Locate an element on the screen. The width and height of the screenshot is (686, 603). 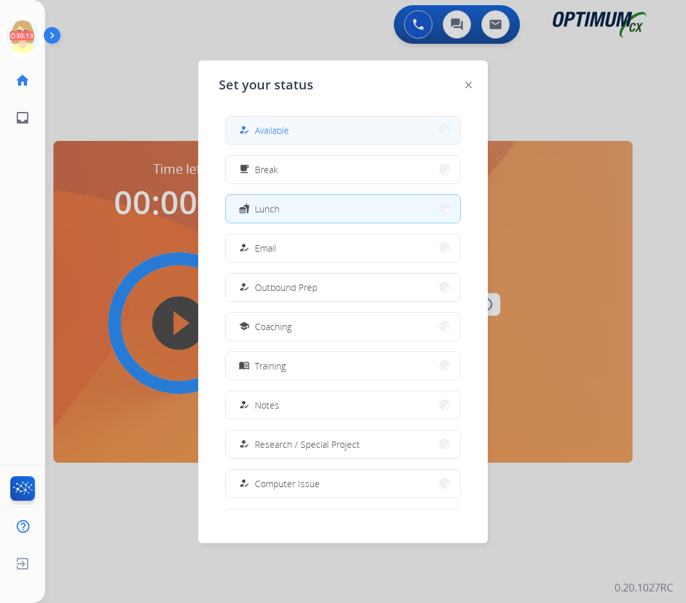
button: Break is located at coordinates (343, 169).